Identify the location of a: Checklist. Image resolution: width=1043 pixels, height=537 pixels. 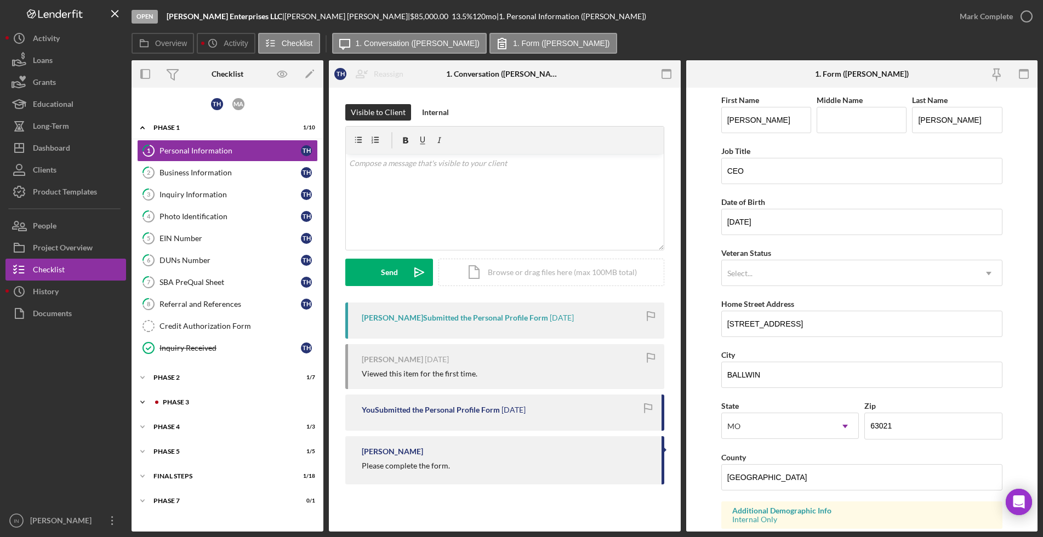
(66, 270).